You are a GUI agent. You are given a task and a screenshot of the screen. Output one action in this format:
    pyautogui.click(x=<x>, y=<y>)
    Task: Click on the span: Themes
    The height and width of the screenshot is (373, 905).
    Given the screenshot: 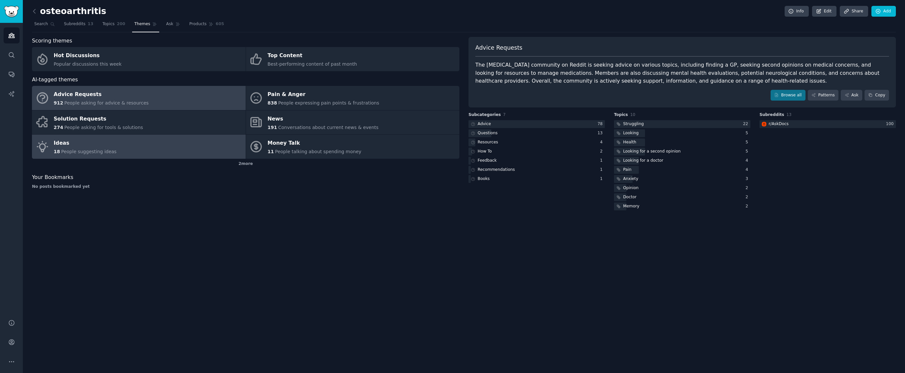 What is the action you would take?
    pyautogui.click(x=142, y=24)
    